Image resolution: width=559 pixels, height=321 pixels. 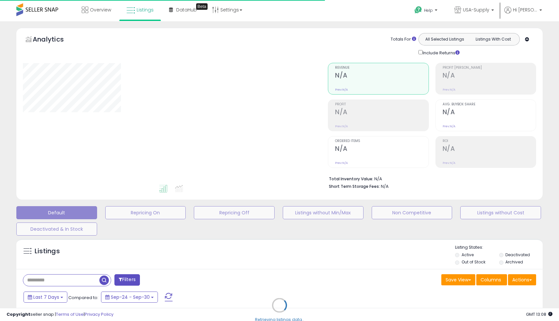 What do you see at coordinates (501, 213) in the screenshot?
I see `button: Listings without Cost` at bounding box center [501, 213].